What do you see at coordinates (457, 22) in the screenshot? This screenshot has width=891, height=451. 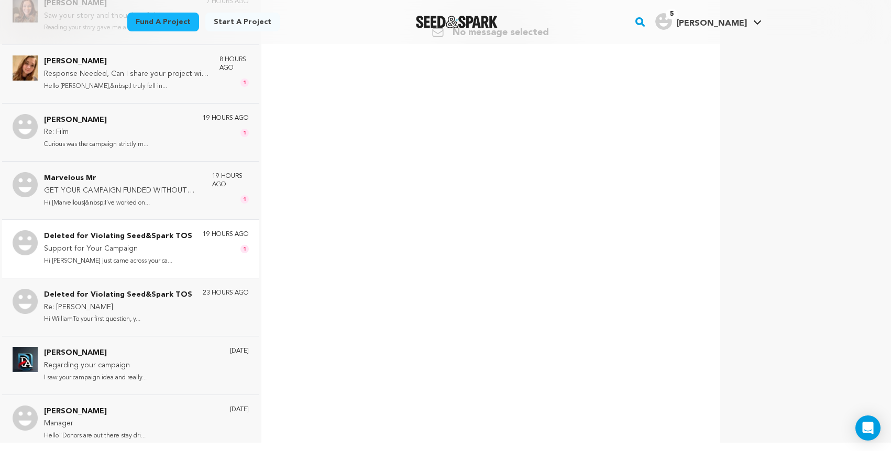 I see `a: Seed&Spark Homepage` at bounding box center [457, 22].